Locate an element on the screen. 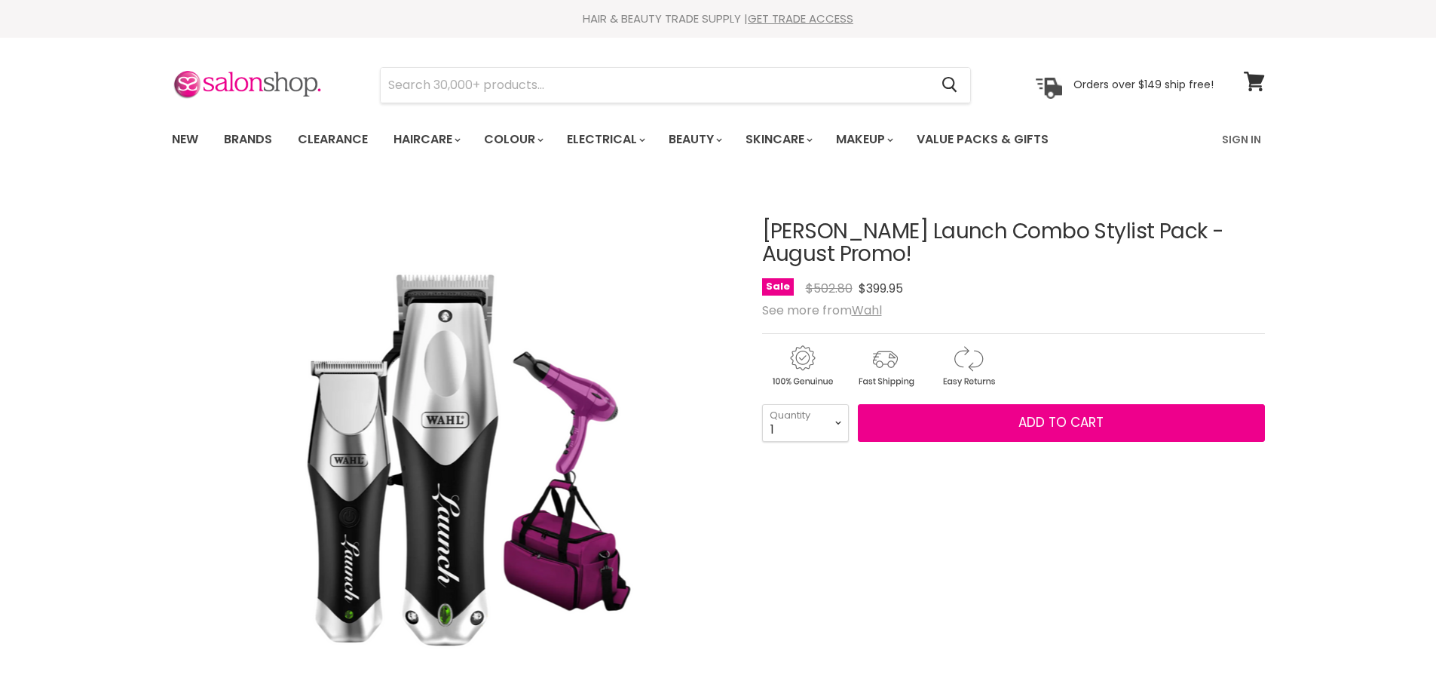  button: Add to cart is located at coordinates (1062, 423).